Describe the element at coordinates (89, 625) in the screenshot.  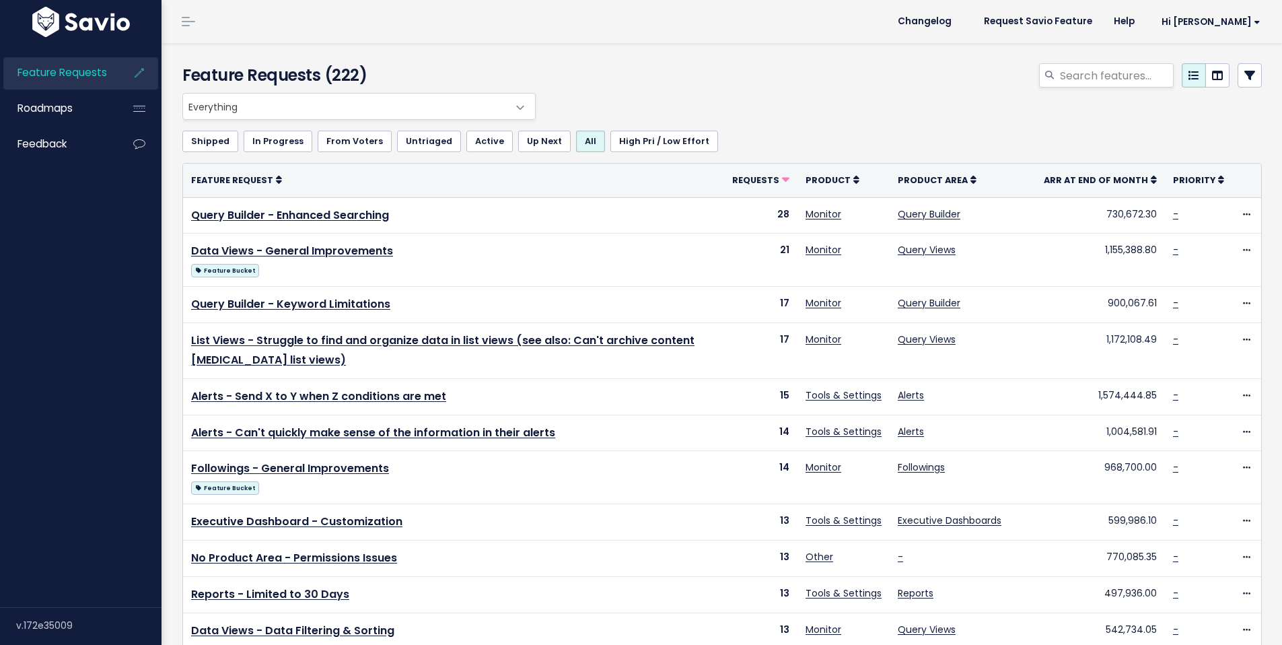
I see `div: v.172e35009` at that location.